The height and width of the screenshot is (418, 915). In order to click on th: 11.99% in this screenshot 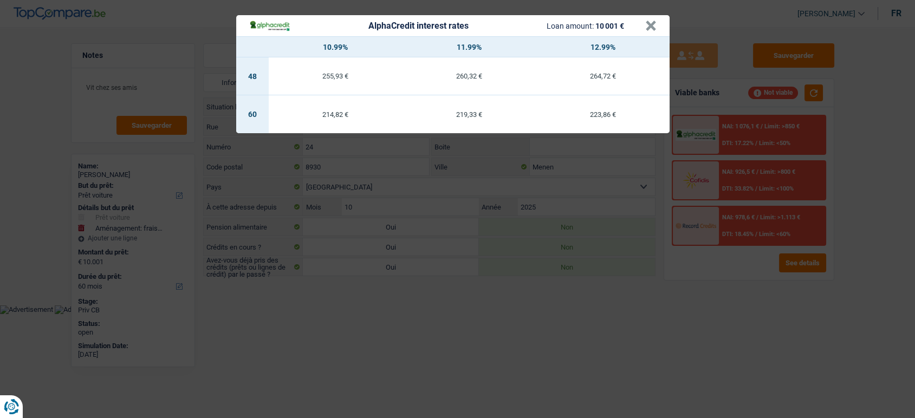, I will do `click(469, 47)`.